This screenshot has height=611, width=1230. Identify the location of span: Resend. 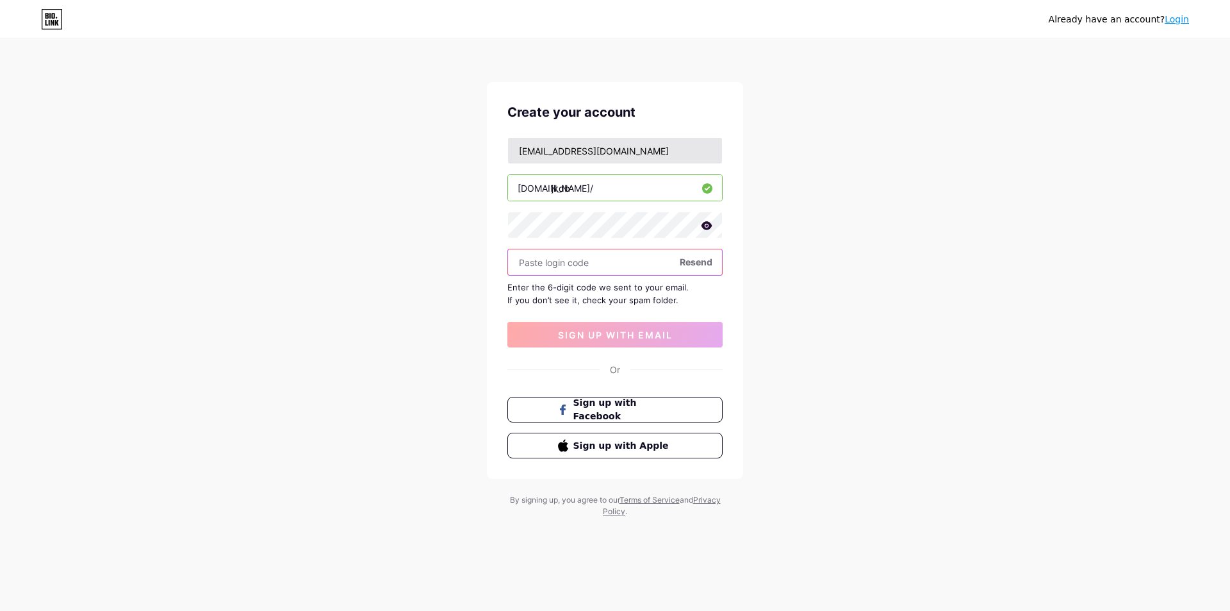
(696, 261).